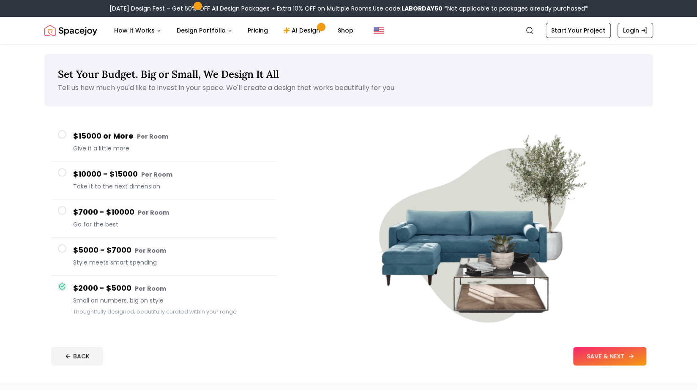 Image resolution: width=697 pixels, height=390 pixels. Describe the element at coordinates (71, 30) in the screenshot. I see `img: Spacejoy Logo` at that location.